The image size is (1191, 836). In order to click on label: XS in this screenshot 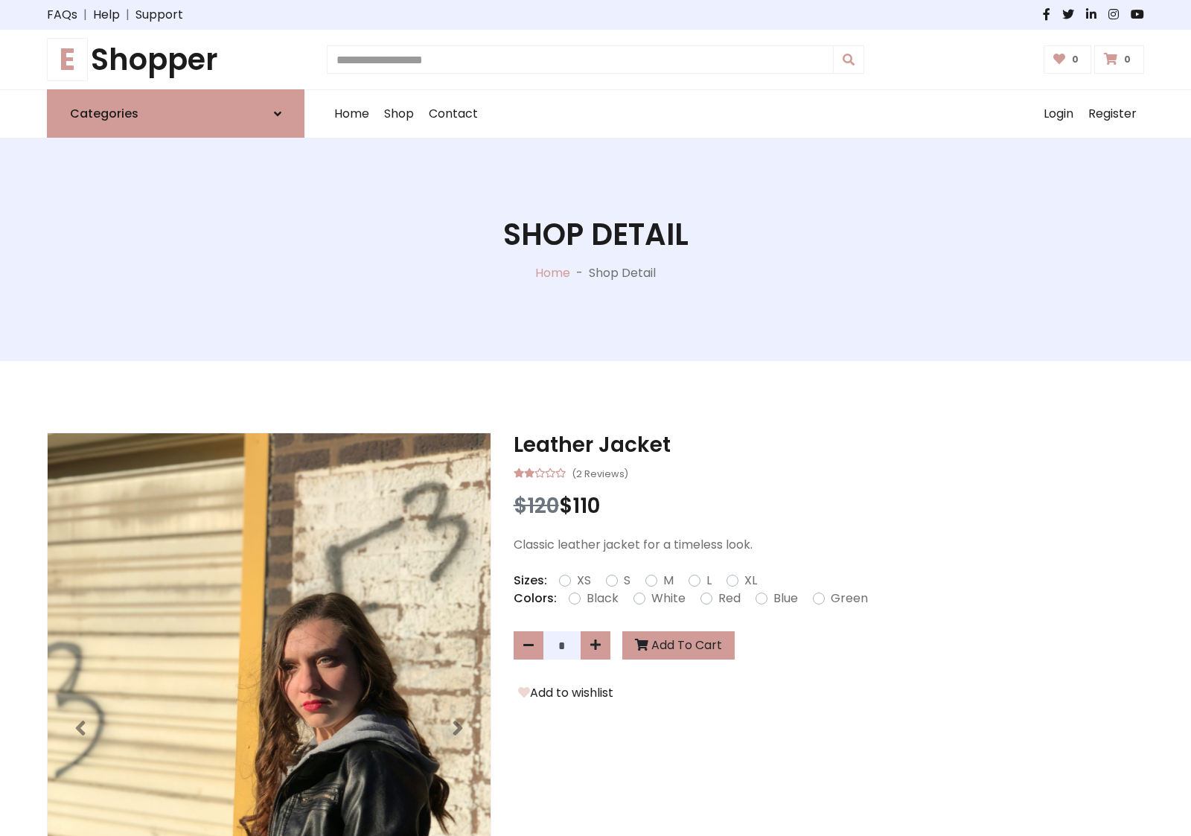, I will do `click(584, 581)`.